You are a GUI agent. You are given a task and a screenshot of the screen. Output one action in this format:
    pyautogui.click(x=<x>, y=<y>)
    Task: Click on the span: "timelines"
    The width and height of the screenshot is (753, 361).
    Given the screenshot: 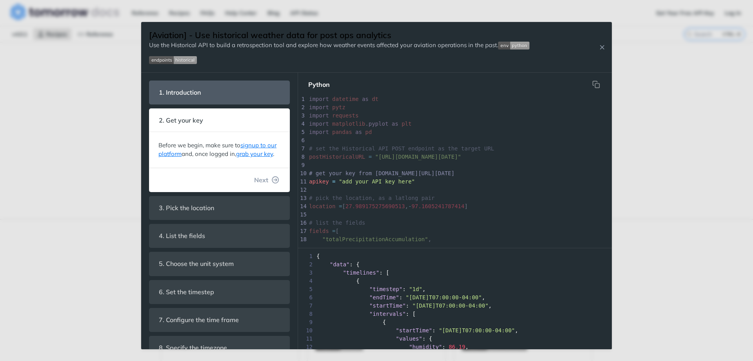 What is the action you would take?
    pyautogui.click(x=361, y=272)
    